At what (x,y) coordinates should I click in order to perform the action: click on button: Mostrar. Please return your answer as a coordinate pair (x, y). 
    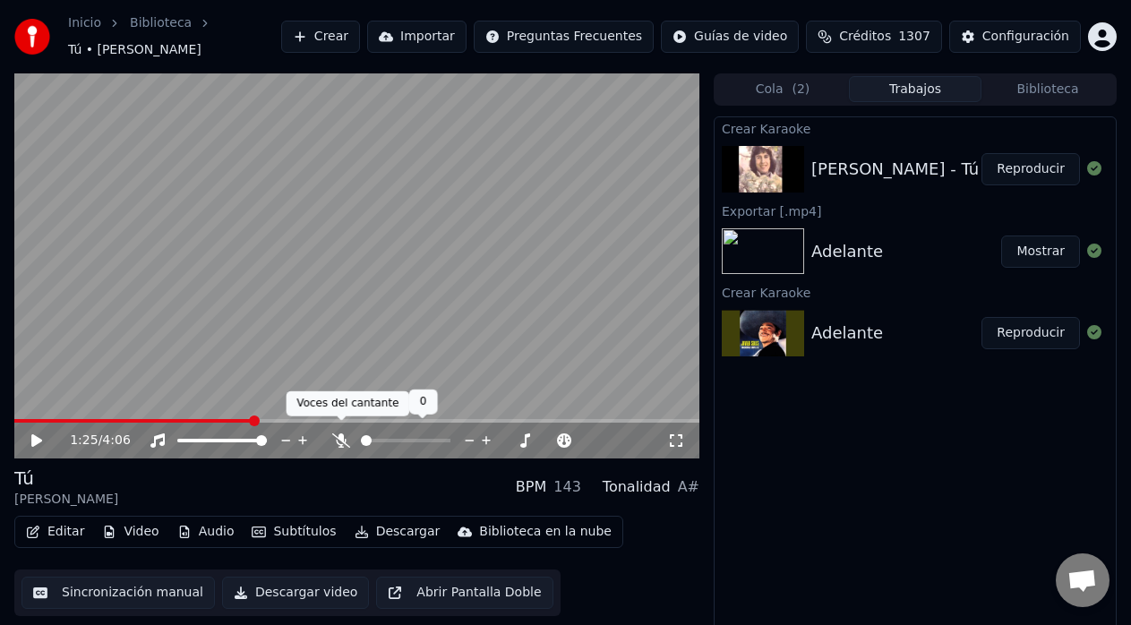
    Looking at the image, I should click on (1041, 252).